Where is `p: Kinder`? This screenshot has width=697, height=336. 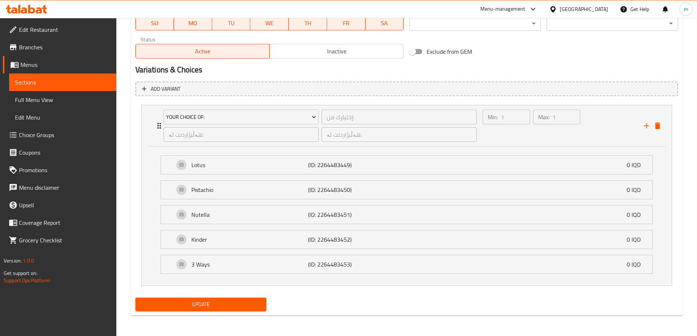
p: Kinder is located at coordinates (250, 240).